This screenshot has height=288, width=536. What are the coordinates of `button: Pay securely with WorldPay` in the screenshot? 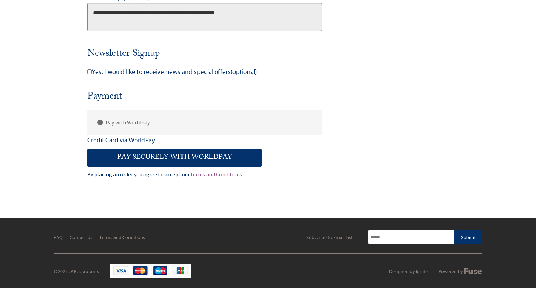 It's located at (175, 158).